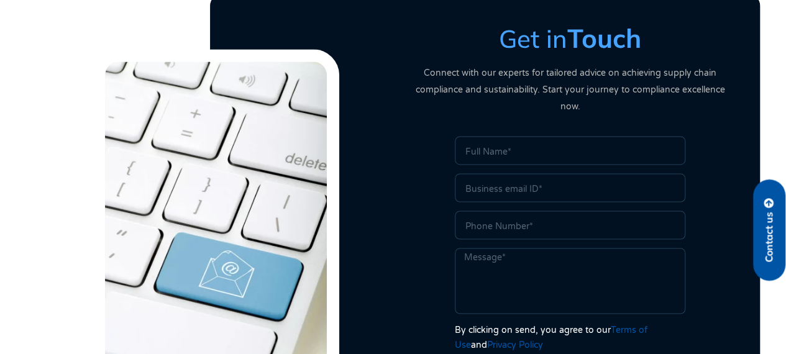 The image size is (786, 354). I want to click on h3: Get in, so click(570, 39).